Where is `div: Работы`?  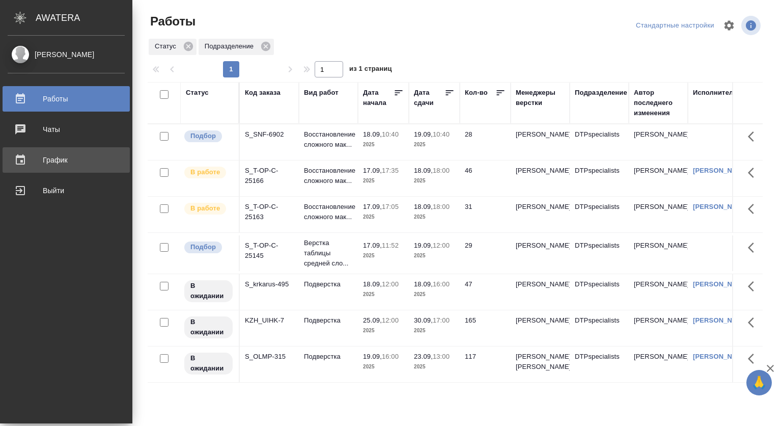 div: Работы is located at coordinates (66, 99).